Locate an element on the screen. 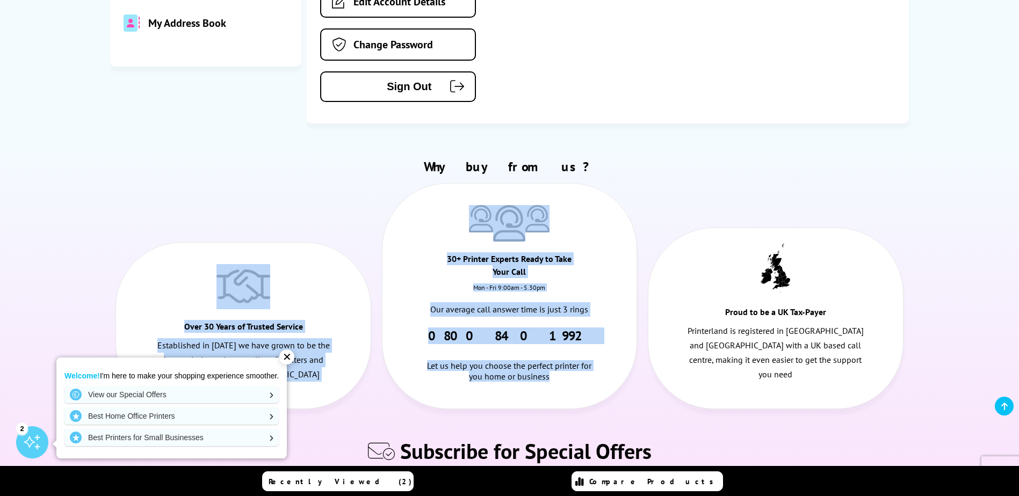 This screenshot has width=1019, height=496. p: Our average call answer time is just 3 rings is located at coordinates (510, 309).